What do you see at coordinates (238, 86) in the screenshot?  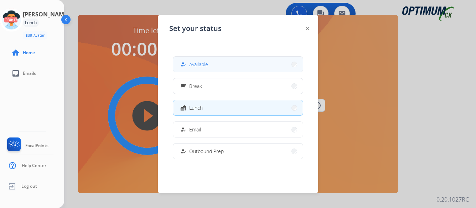 I see `button: Break` at bounding box center [238, 86].